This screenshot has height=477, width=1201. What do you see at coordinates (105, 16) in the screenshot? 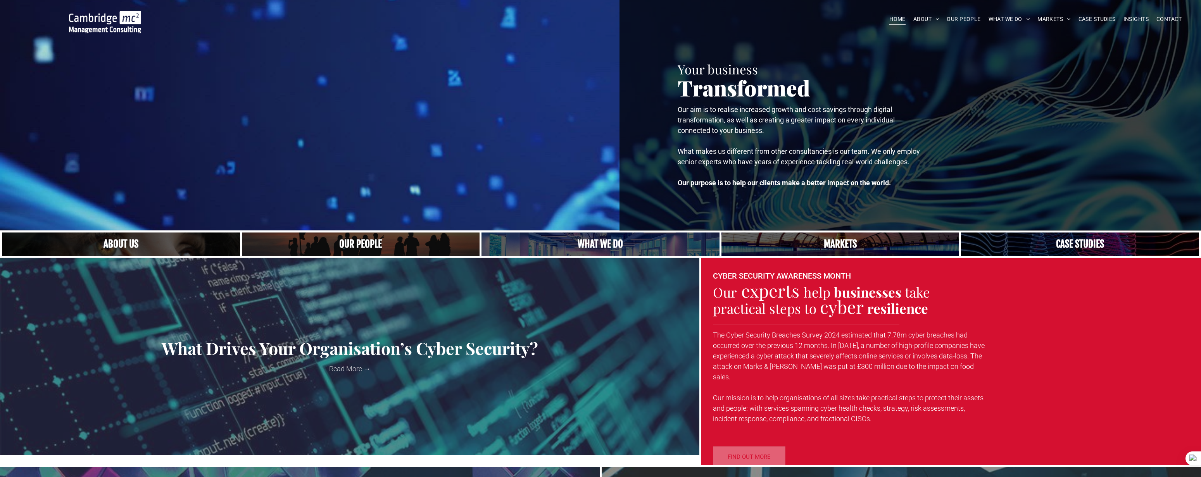
I see `a: Your Business Transformed | Cambridge Management Consulting` at bounding box center [105, 16].